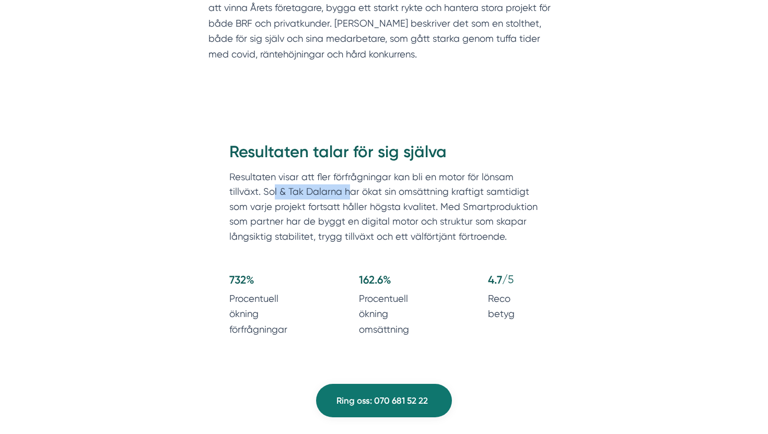  I want to click on p: Procentuell ökning omsättning, so click(399, 314).